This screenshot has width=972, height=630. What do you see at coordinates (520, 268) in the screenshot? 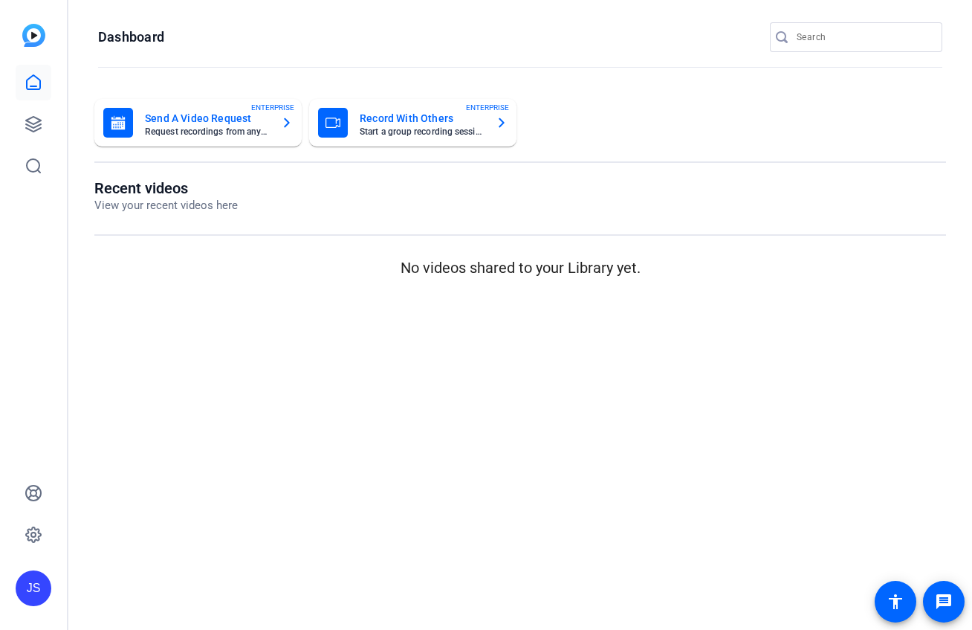
I see `p: No videos shared to your Library yet.` at bounding box center [520, 268].